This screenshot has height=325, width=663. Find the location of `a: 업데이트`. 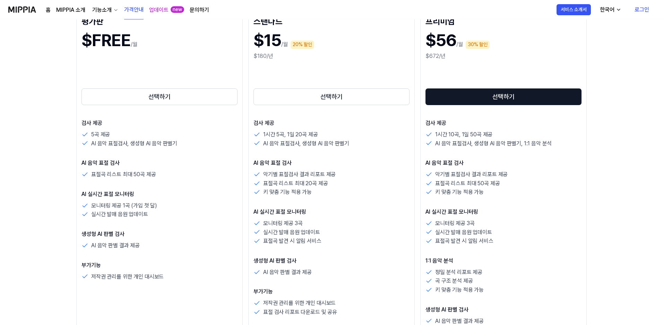

a: 업데이트 is located at coordinates (159, 10).